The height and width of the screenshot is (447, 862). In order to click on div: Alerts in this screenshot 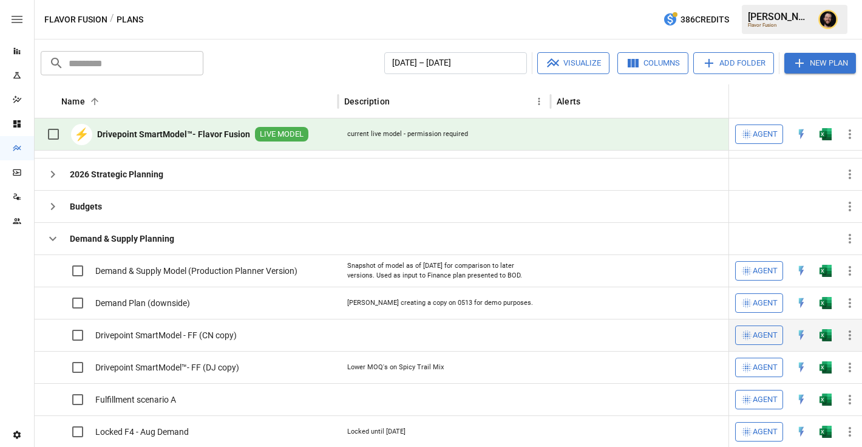, I will do `click(568, 101)`.